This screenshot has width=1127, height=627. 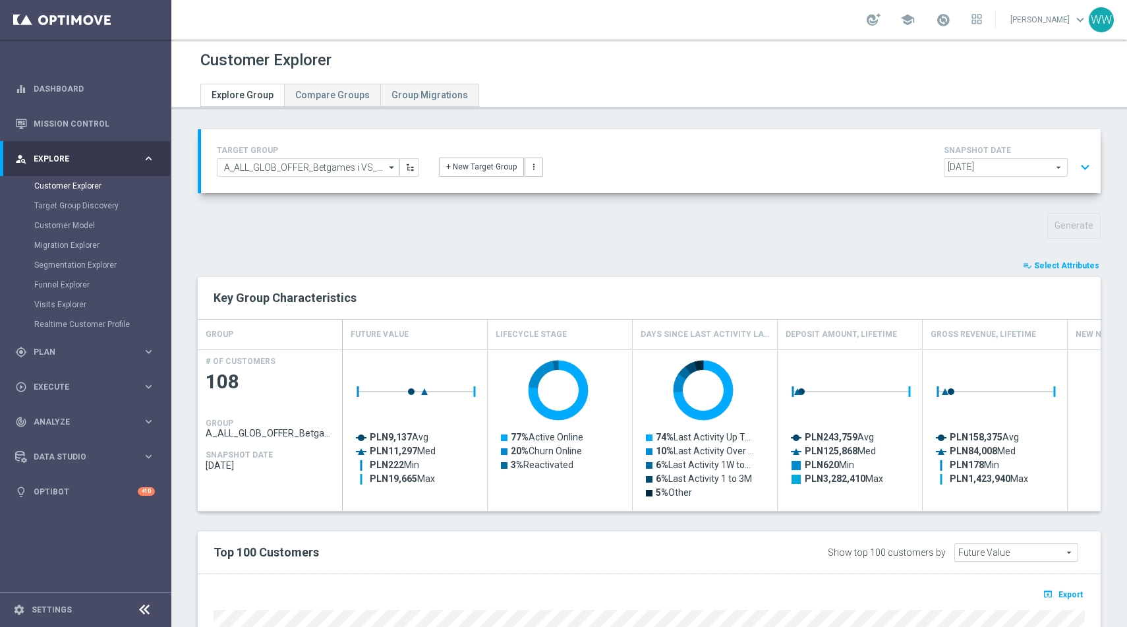 I want to click on h4: TARGET GROUP, so click(x=318, y=150).